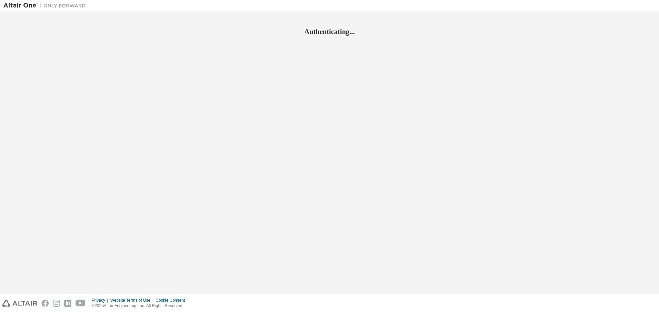 This screenshot has width=659, height=313. Describe the element at coordinates (172, 300) in the screenshot. I see `div: Cookie Consent` at that location.